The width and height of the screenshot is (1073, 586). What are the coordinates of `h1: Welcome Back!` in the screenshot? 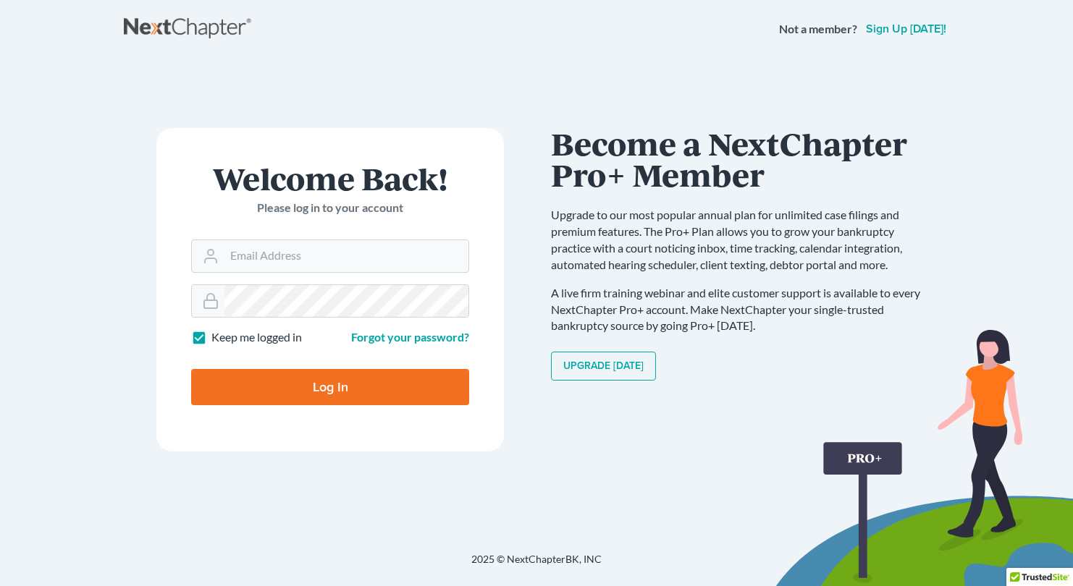 It's located at (330, 178).